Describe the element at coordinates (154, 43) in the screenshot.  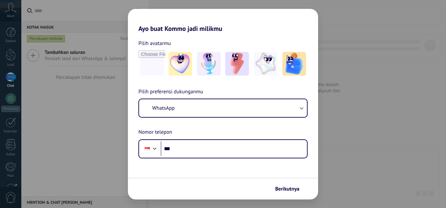
I see `span: Pilih avatarmu` at that location.